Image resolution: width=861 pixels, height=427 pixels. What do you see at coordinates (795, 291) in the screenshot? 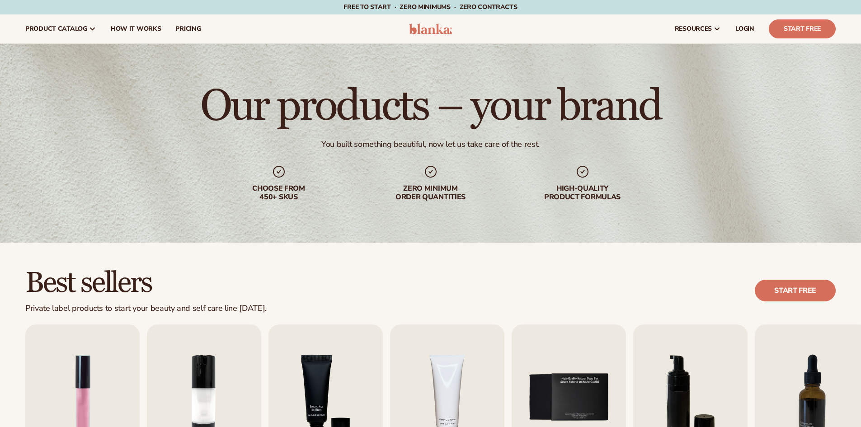
I see `a: Start free` at bounding box center [795, 291].